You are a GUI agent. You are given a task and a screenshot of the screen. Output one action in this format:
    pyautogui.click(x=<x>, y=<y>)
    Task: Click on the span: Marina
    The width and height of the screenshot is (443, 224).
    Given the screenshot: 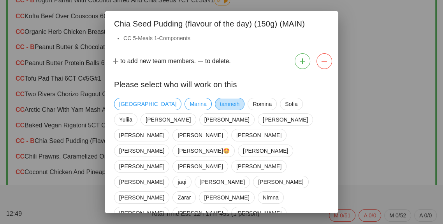 What is the action you would take?
    pyautogui.click(x=198, y=104)
    